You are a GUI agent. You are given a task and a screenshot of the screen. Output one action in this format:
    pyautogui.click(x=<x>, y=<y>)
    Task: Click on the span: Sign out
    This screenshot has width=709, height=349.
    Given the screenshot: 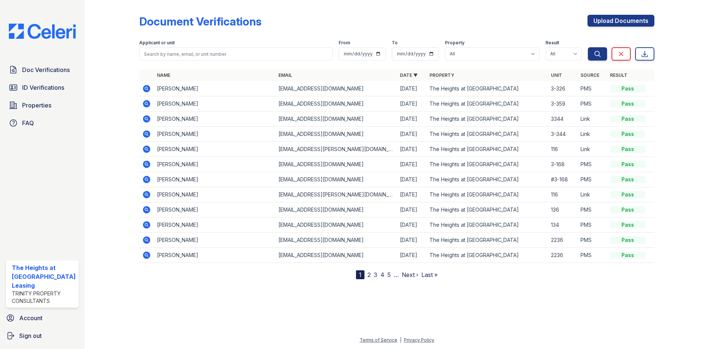 What is the action you would take?
    pyautogui.click(x=30, y=336)
    